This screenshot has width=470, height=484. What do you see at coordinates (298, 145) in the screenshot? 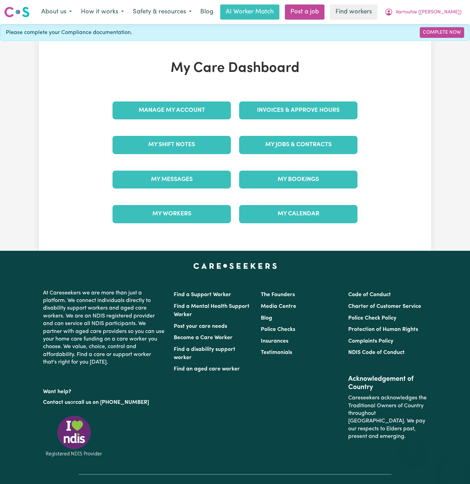
I see `a: My Jobs & Contracts` at bounding box center [298, 145].